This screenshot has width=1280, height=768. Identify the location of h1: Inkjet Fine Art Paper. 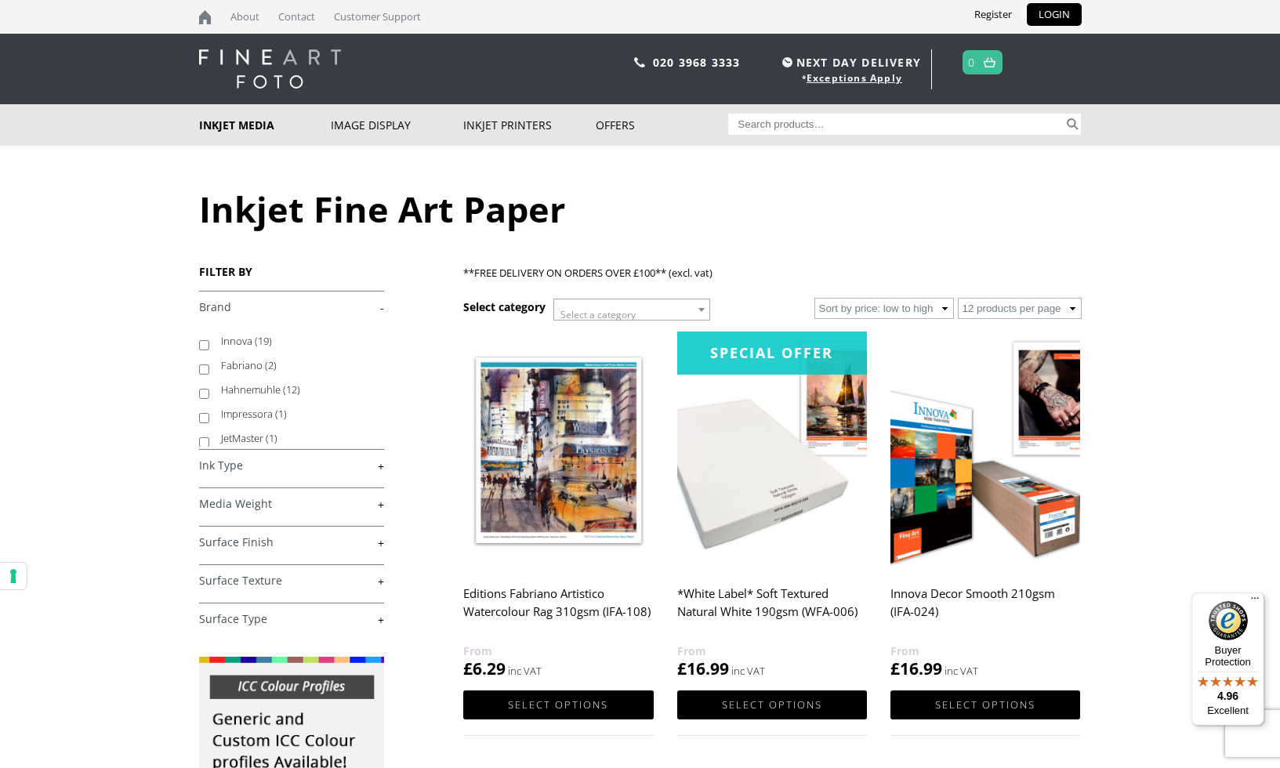
(641, 209).